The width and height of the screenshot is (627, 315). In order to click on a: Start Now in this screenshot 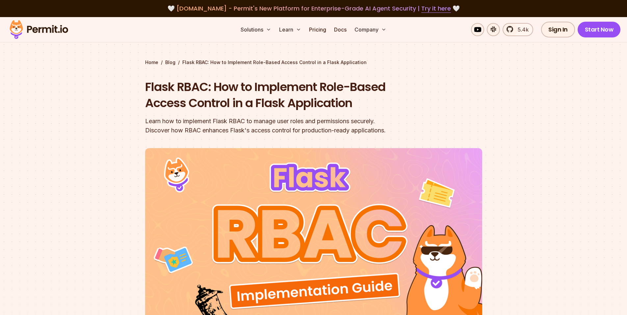, I will do `click(599, 30)`.